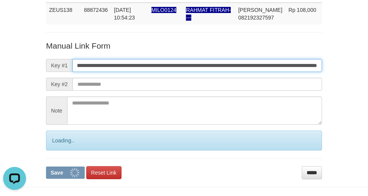 The height and width of the screenshot is (196, 368). I want to click on button: Open LiveChat chat widget, so click(15, 15).